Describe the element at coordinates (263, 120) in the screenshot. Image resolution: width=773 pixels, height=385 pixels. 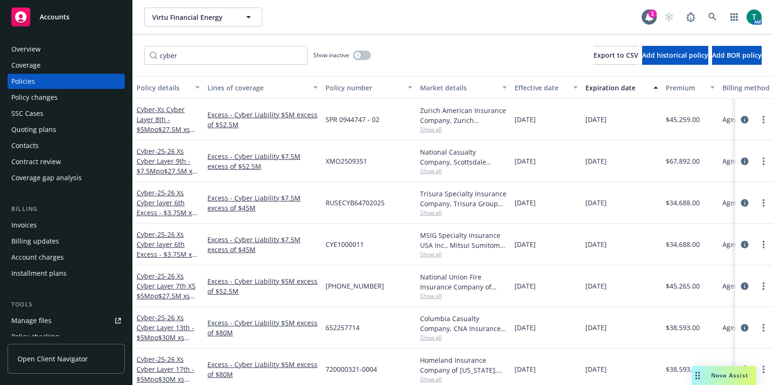
I see `a: Excess - Cyber Liability $5M excess of $52.5M` at that location.